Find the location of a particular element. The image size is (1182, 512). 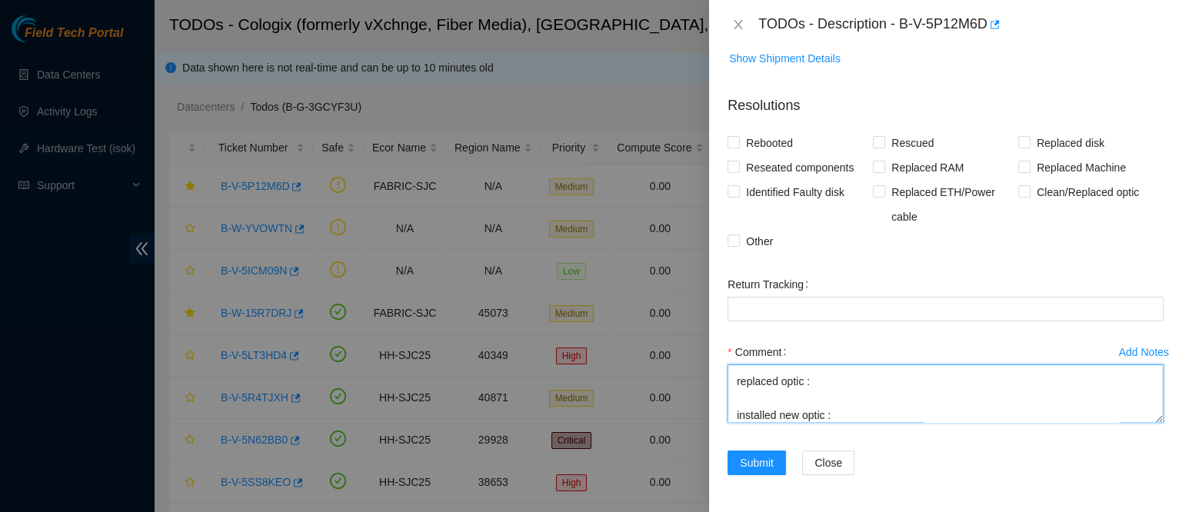

span: Rebooted is located at coordinates (769, 143).